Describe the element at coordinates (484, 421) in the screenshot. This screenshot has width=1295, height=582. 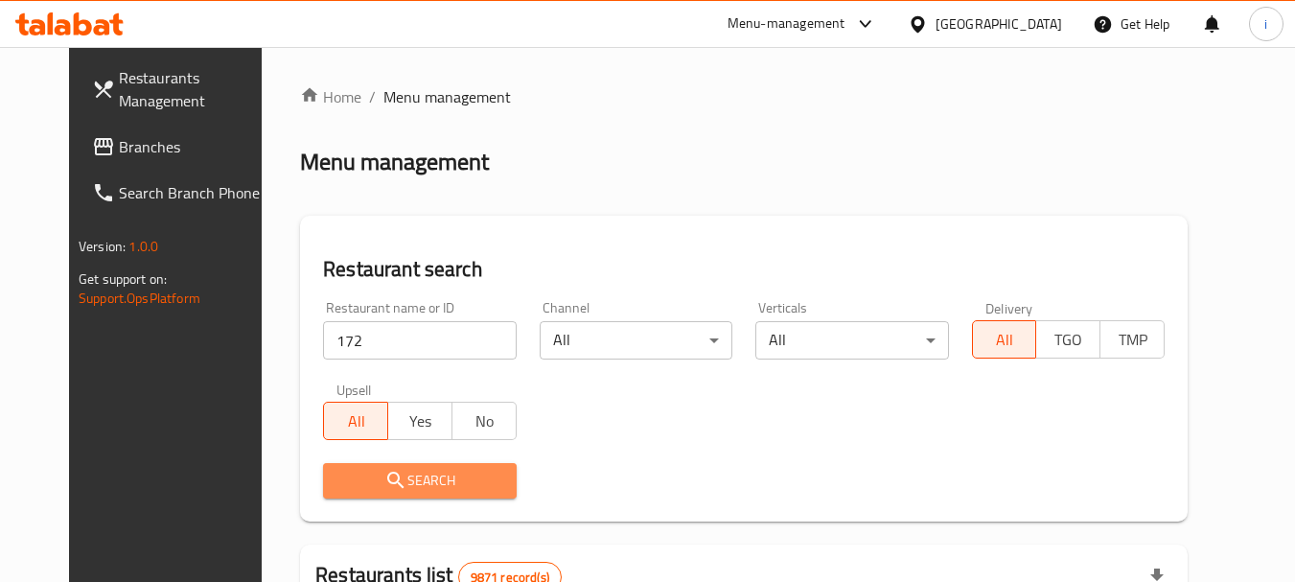
I see `button: No` at that location.